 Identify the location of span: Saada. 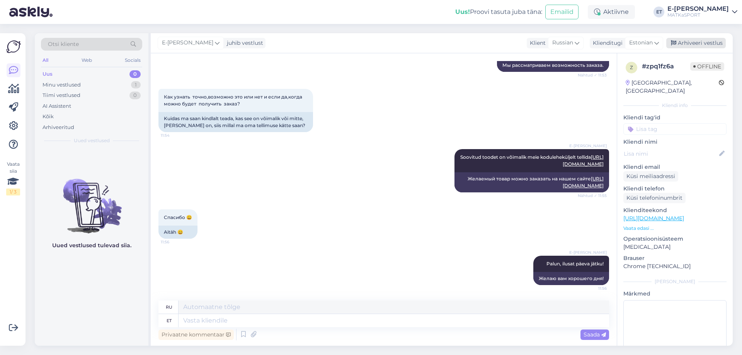
(595, 335).